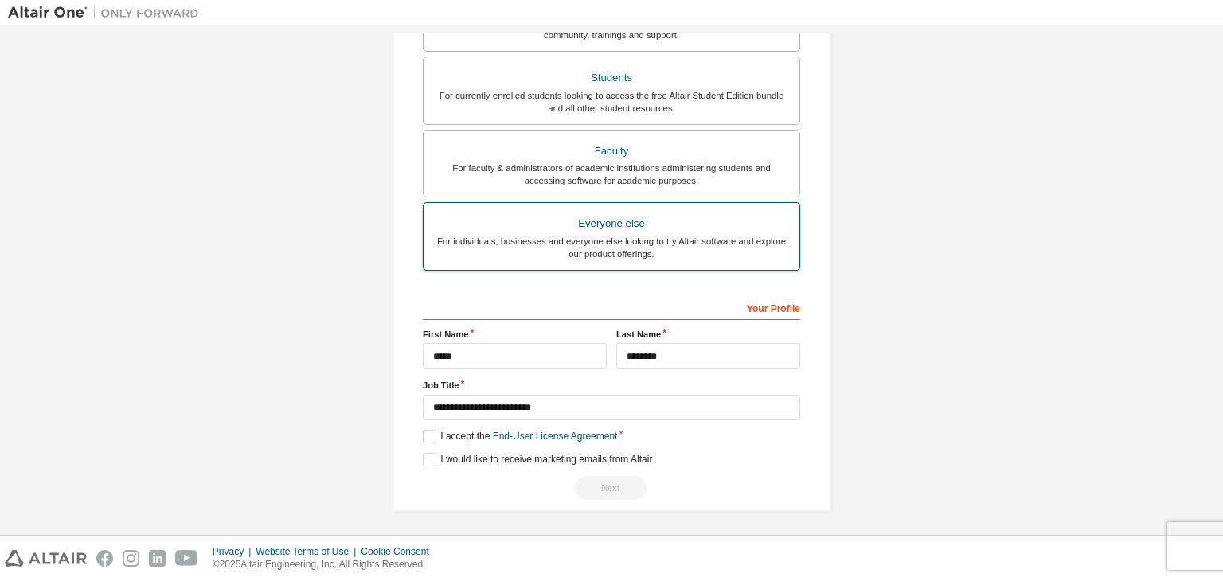 The image size is (1223, 581). Describe the element at coordinates (708, 334) in the screenshot. I see `label: Last Name` at that location.